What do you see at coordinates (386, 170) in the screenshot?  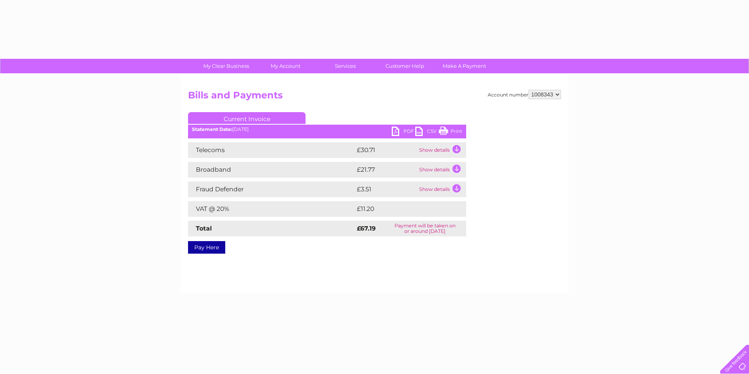 I see `td: £21.77` at bounding box center [386, 170].